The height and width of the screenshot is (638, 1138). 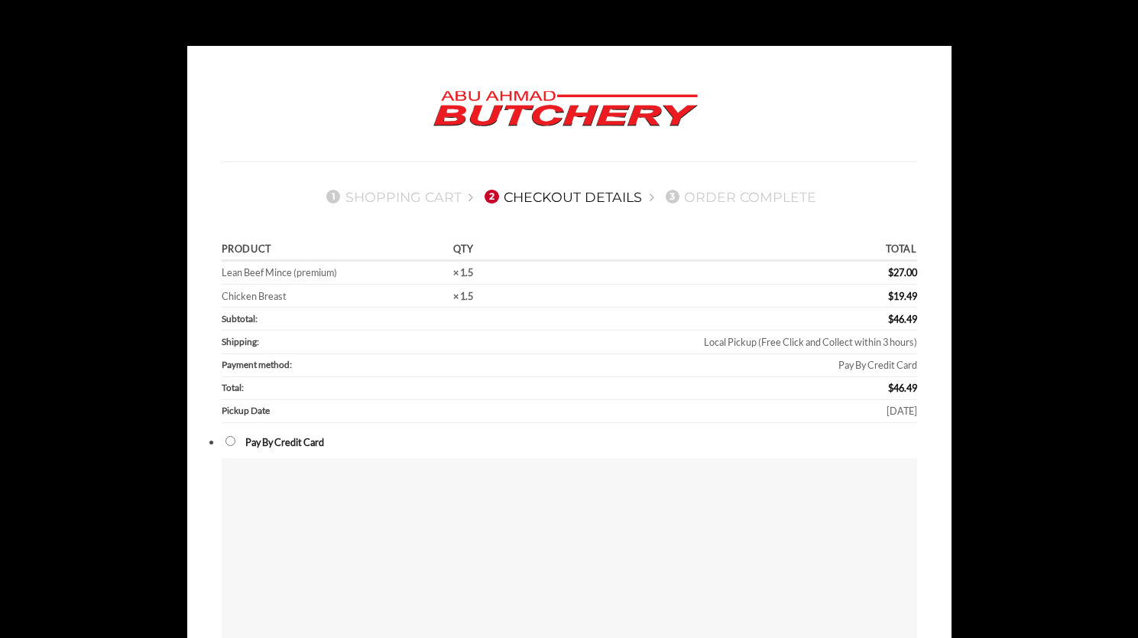 What do you see at coordinates (566, 109) in the screenshot?
I see `img: Abu Ahmad Butchery` at bounding box center [566, 109].